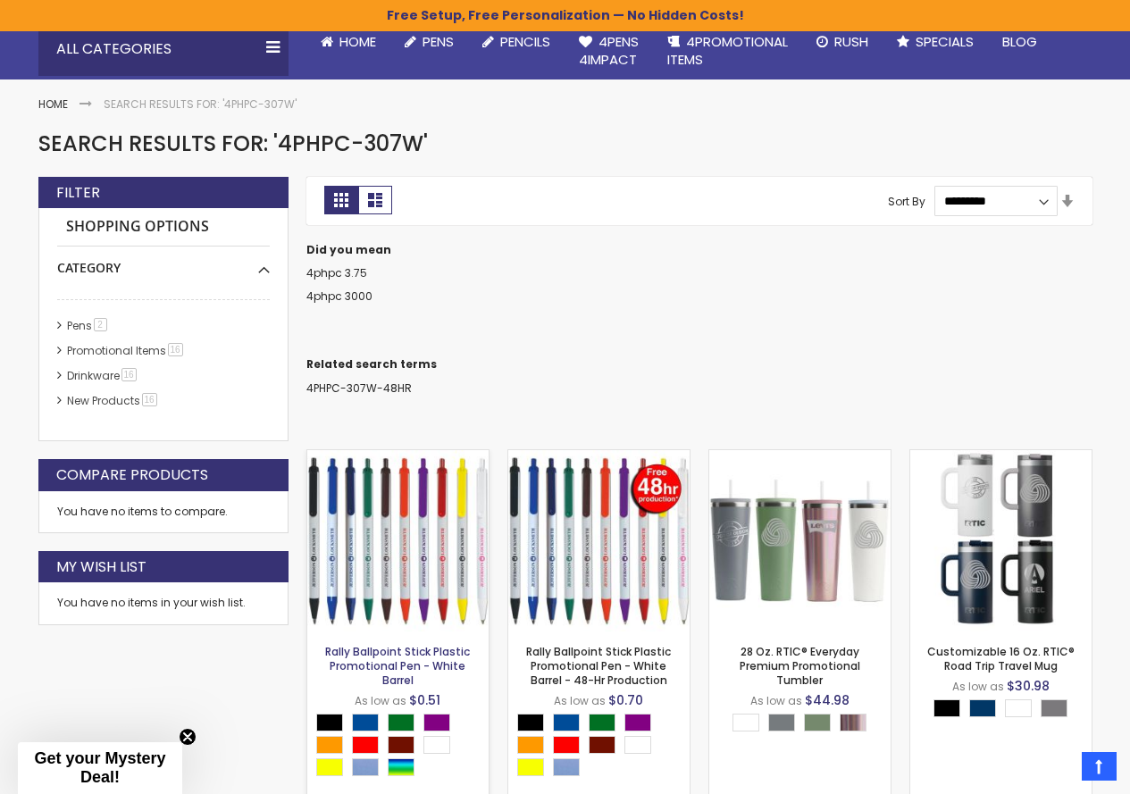 The width and height of the screenshot is (1130, 794). What do you see at coordinates (827, 700) in the screenshot?
I see `span: $44.98` at bounding box center [827, 700].